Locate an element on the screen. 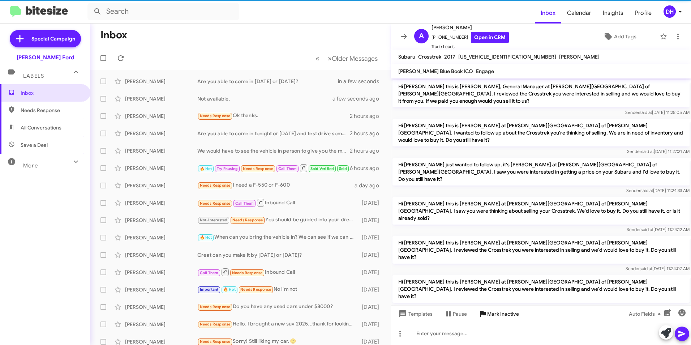 The width and height of the screenshot is (691, 345). span: Templates is located at coordinates (415, 314).